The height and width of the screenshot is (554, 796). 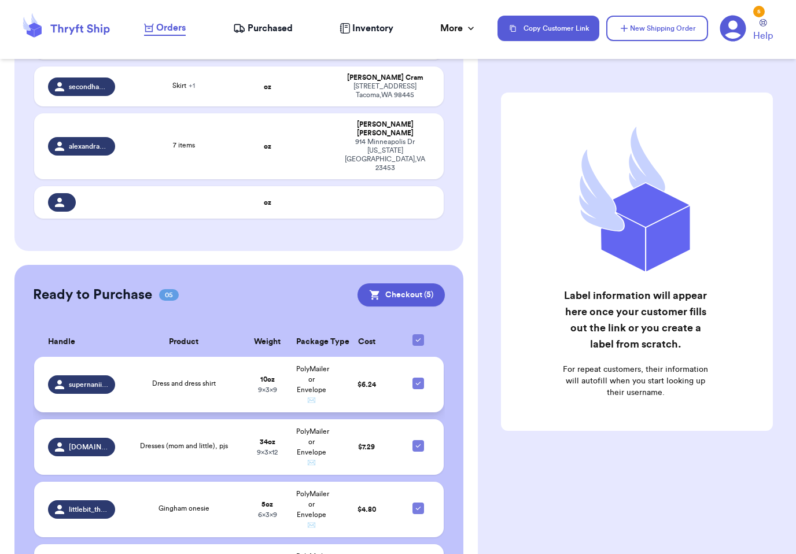 I want to click on div: 5, so click(x=759, y=12).